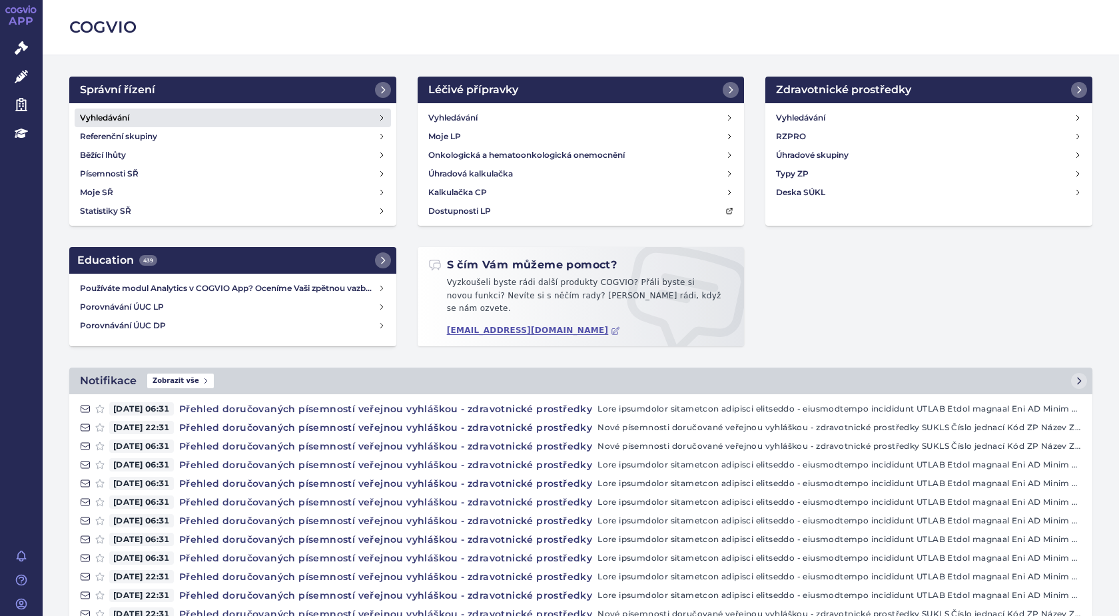 The height and width of the screenshot is (616, 1119). I want to click on p: Vyzkoušeli byste rádi další produkty COGVIO? Přáli byste si novou funkci? Nevíte si s něčím rady?..., so click(581, 298).